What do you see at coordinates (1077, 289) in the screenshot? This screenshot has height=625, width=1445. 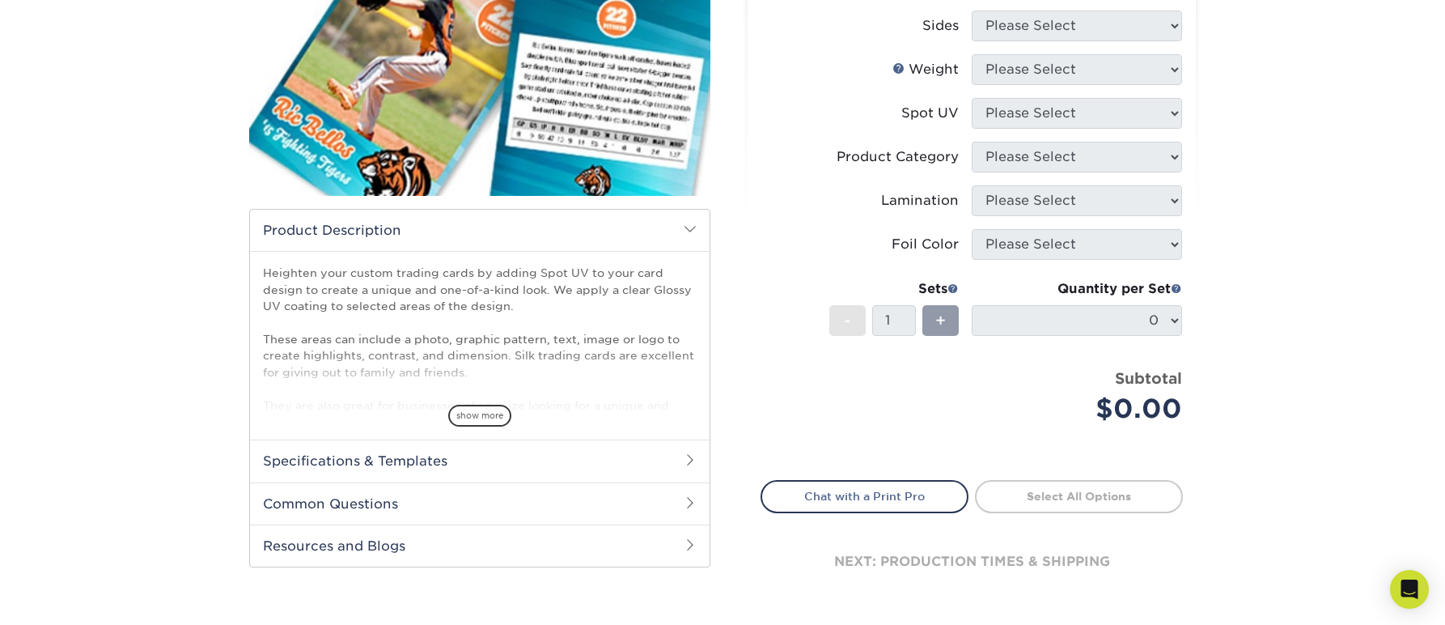 I see `div: Quantity per Set` at bounding box center [1077, 289].